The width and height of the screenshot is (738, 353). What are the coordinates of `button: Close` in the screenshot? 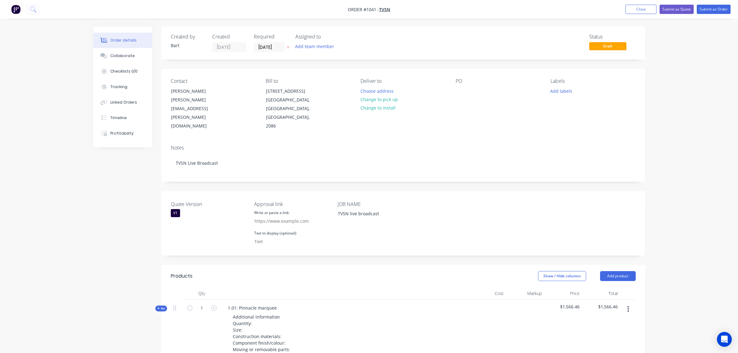 It's located at (641, 9).